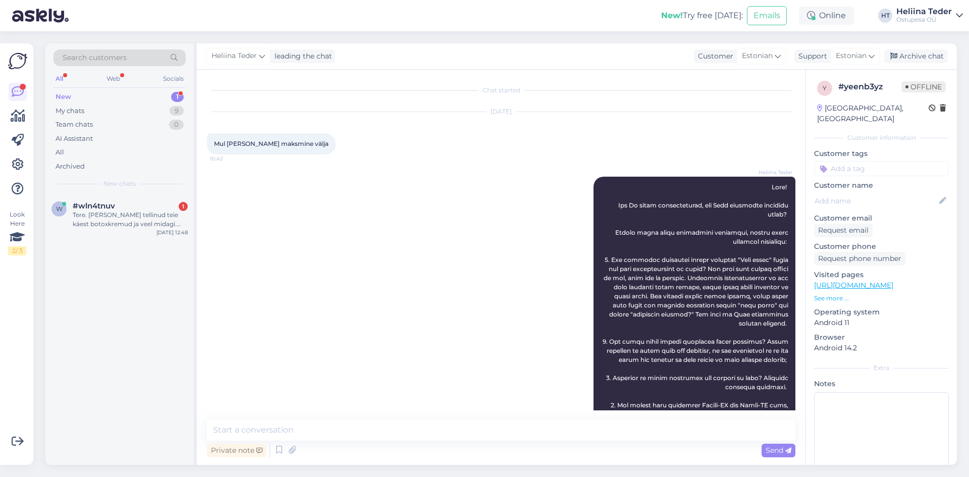 The image size is (969, 477). What do you see at coordinates (229, 159) in the screenshot?
I see `span: 10:42` at bounding box center [229, 159].